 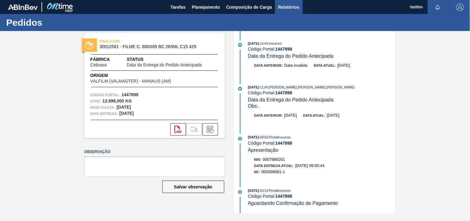 What do you see at coordinates (143, 41) in the screenshot?
I see `span: FINALIZADO` at bounding box center [143, 41].